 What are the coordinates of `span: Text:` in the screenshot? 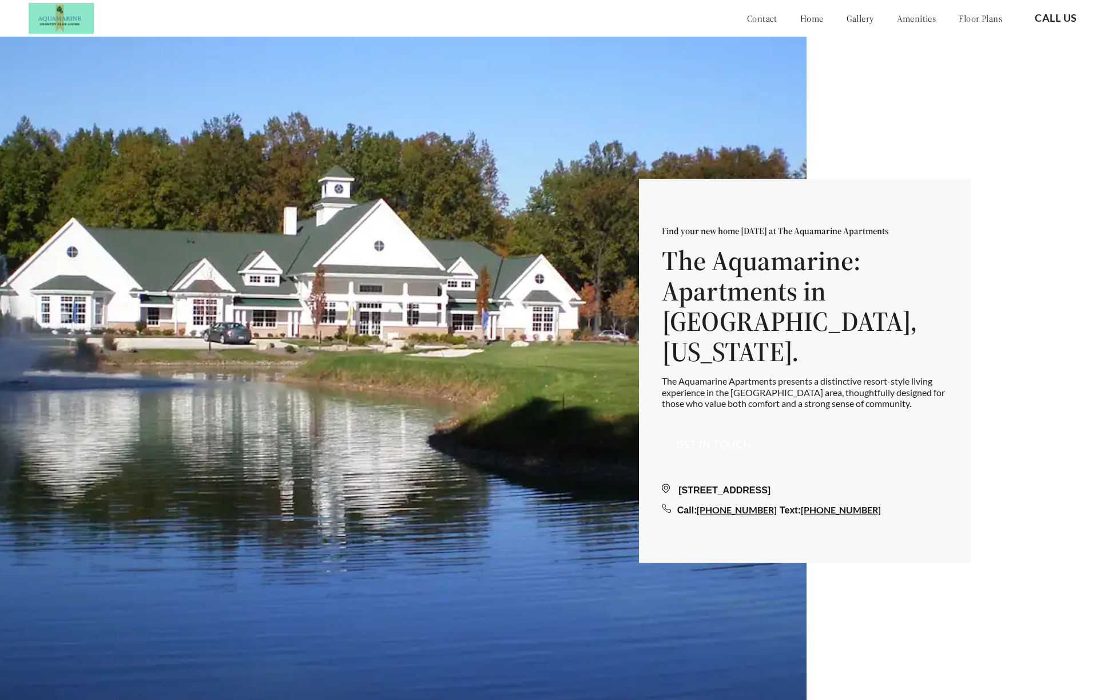 It's located at (790, 509).